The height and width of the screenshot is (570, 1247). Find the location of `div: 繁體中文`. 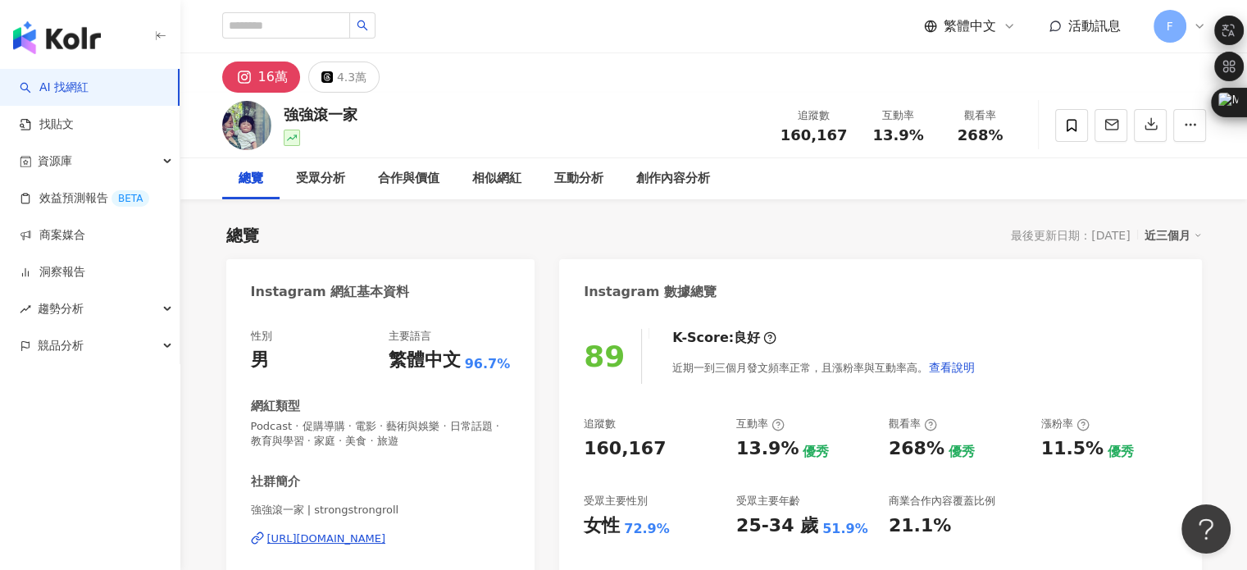

div: 繁體中文 is located at coordinates (425, 360).